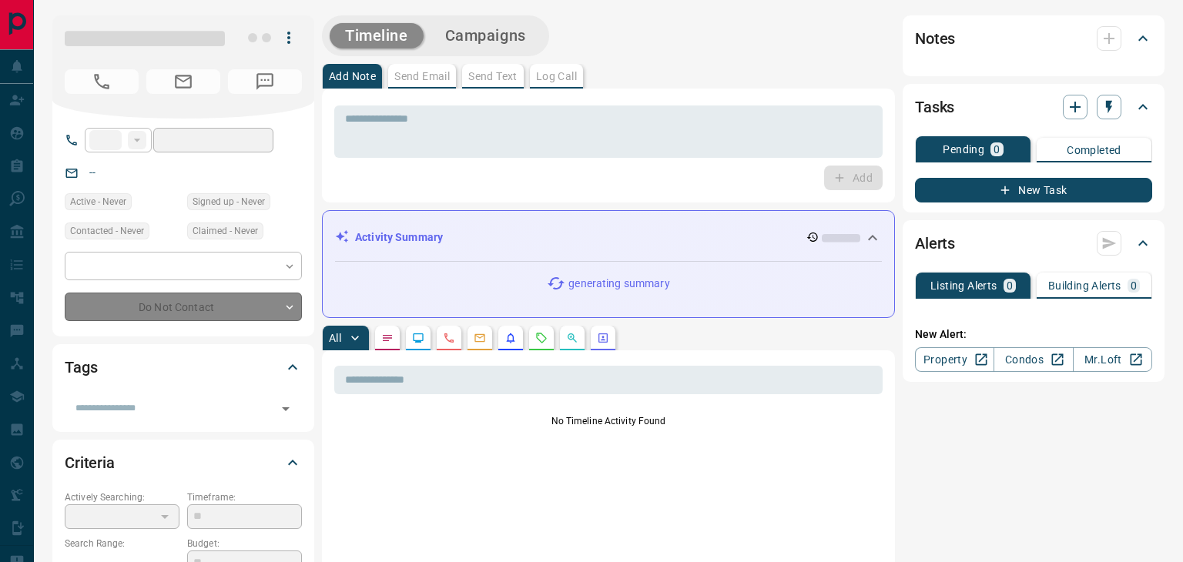  I want to click on h2: Criteria, so click(89, 463).